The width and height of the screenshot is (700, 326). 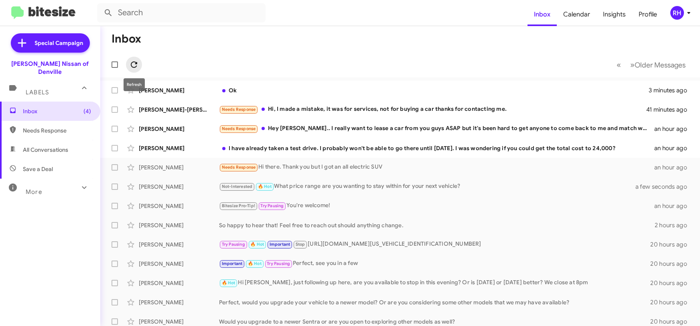 I want to click on div: What price range are you wanting to stay within for your next vehicle?, so click(x=432, y=186).